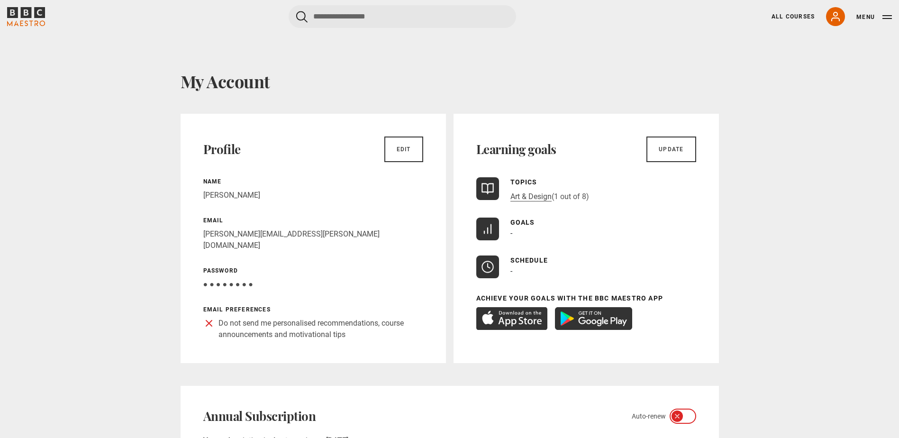 The image size is (899, 438). What do you see at coordinates (313, 182) in the screenshot?
I see `p: Name` at bounding box center [313, 182].